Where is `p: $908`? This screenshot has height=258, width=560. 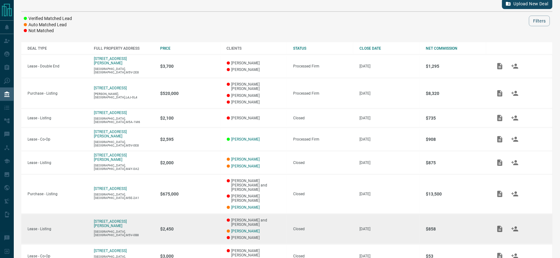
p: $908 is located at coordinates (456, 139).